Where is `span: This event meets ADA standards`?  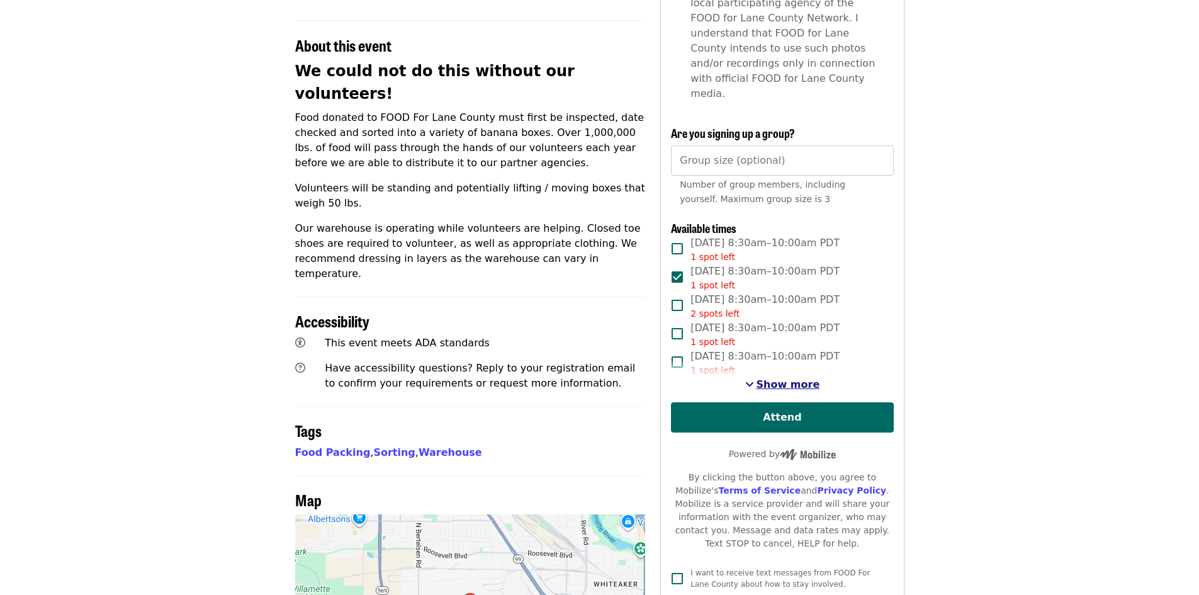 span: This event meets ADA standards is located at coordinates (407, 342).